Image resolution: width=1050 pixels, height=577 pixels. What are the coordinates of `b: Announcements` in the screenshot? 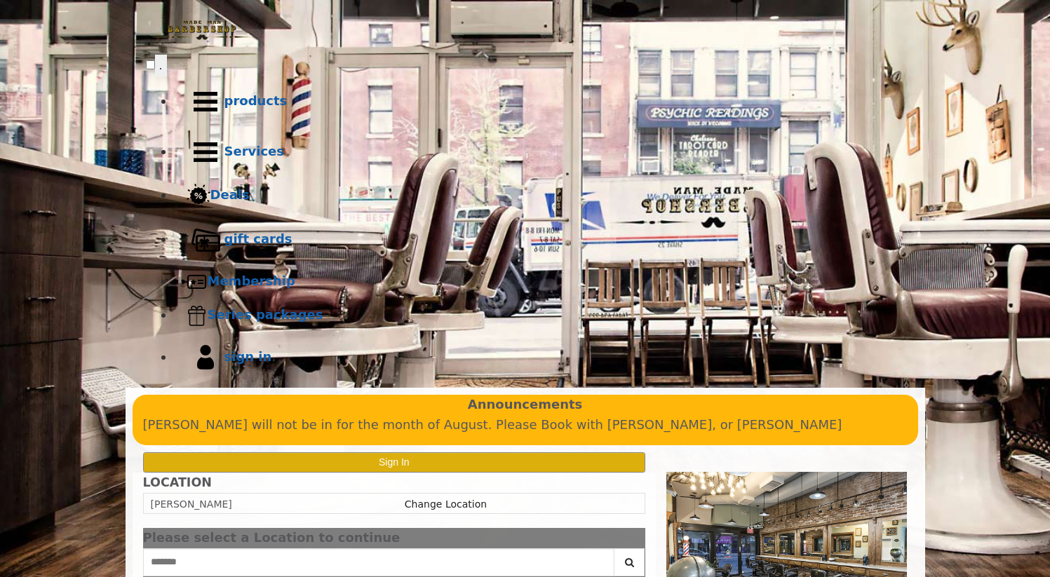 It's located at (526, 405).